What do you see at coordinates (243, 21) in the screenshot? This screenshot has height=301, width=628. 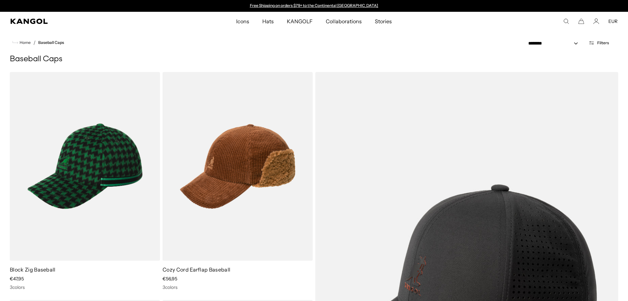 I see `a: Icons` at bounding box center [243, 21].